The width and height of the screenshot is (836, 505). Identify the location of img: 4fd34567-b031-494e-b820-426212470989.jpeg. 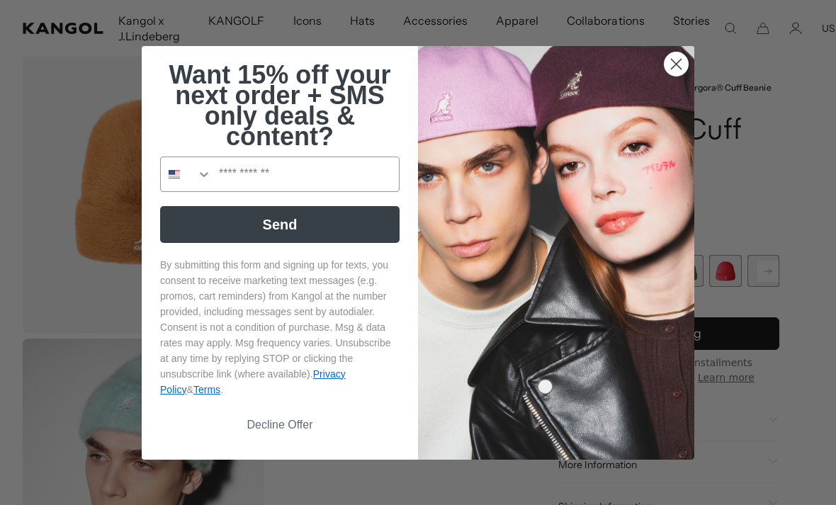
(556, 253).